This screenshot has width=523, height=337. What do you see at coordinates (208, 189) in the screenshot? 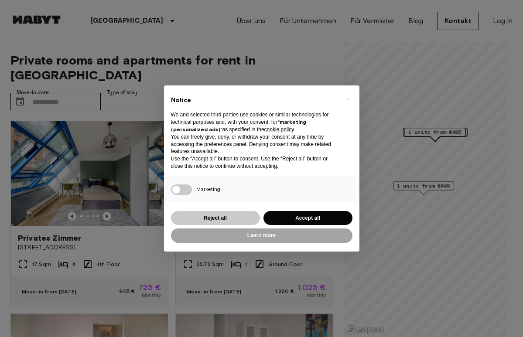
I see `span: Marketing` at bounding box center [208, 189].